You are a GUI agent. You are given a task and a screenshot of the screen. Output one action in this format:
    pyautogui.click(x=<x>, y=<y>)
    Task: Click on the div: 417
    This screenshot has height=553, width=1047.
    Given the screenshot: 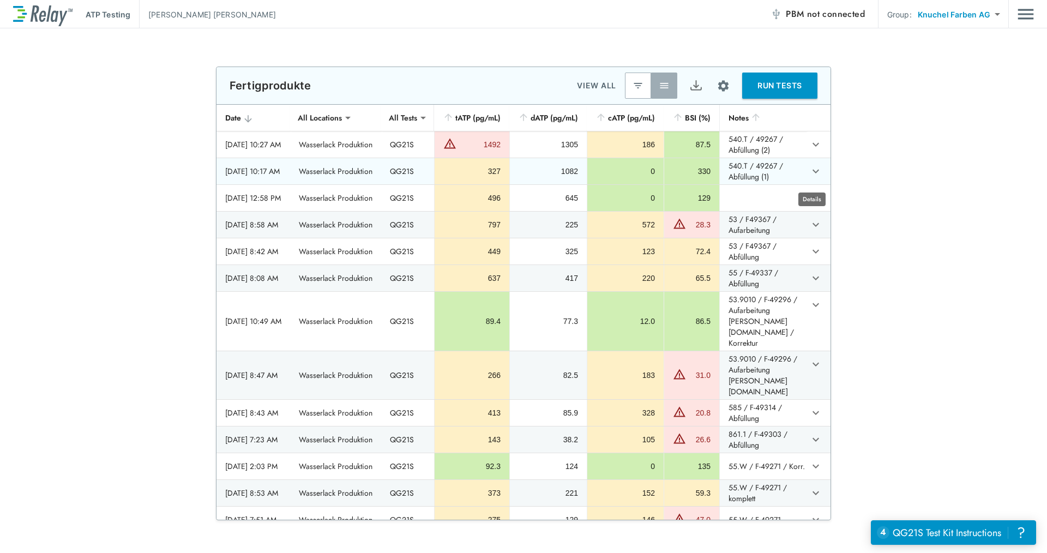 What is the action you would take?
    pyautogui.click(x=548, y=278)
    